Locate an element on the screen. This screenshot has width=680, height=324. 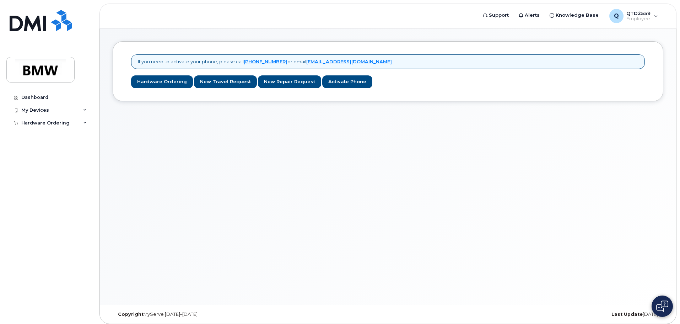
a: New Travel Request is located at coordinates (225, 82).